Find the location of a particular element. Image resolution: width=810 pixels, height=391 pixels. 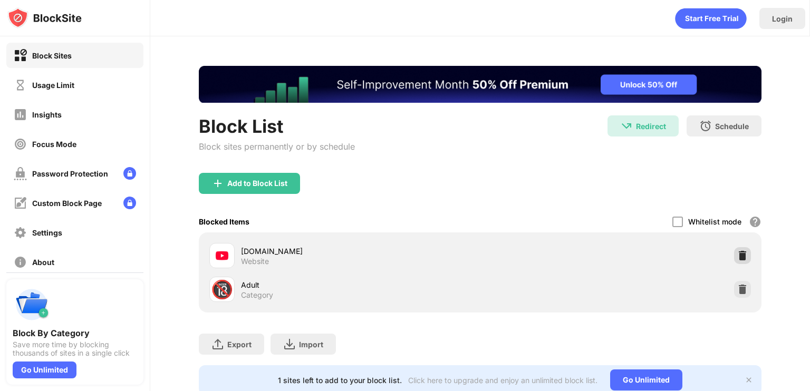

div: Whitelist mode is located at coordinates (715, 222).